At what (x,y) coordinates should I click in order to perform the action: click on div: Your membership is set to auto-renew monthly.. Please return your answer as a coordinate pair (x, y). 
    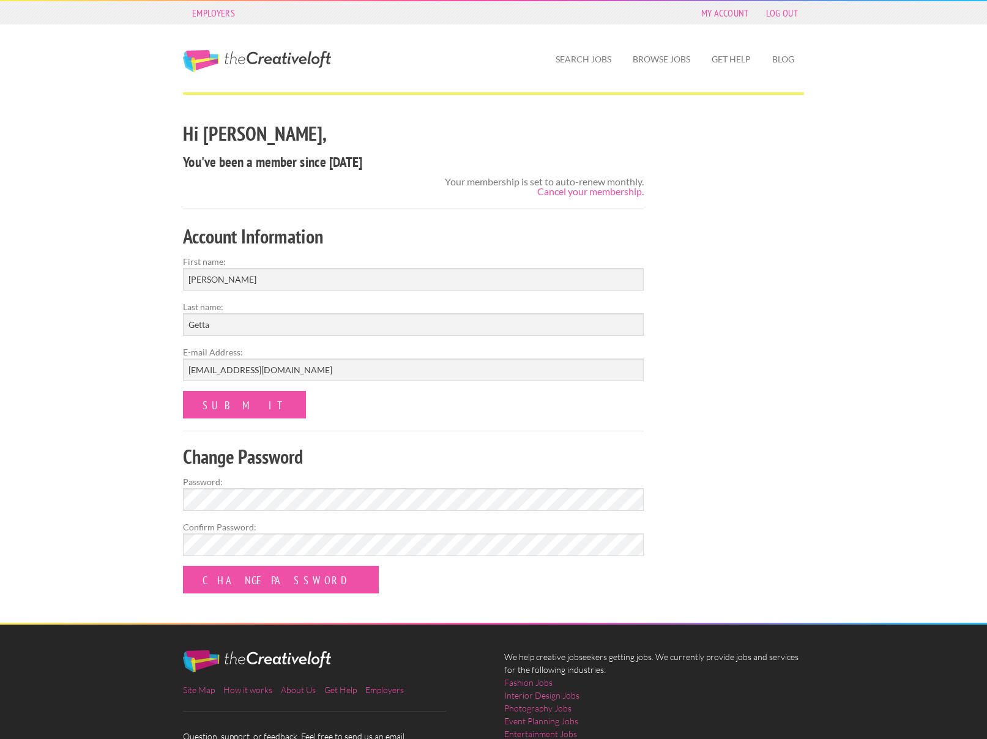
    Looking at the image, I should click on (544, 187).